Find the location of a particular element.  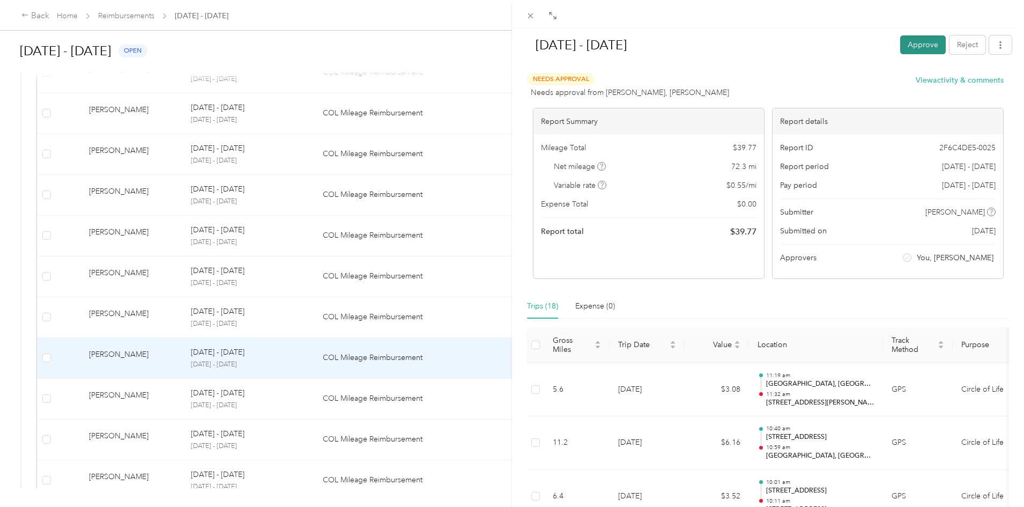

th: Trip Date is located at coordinates (647, 345).